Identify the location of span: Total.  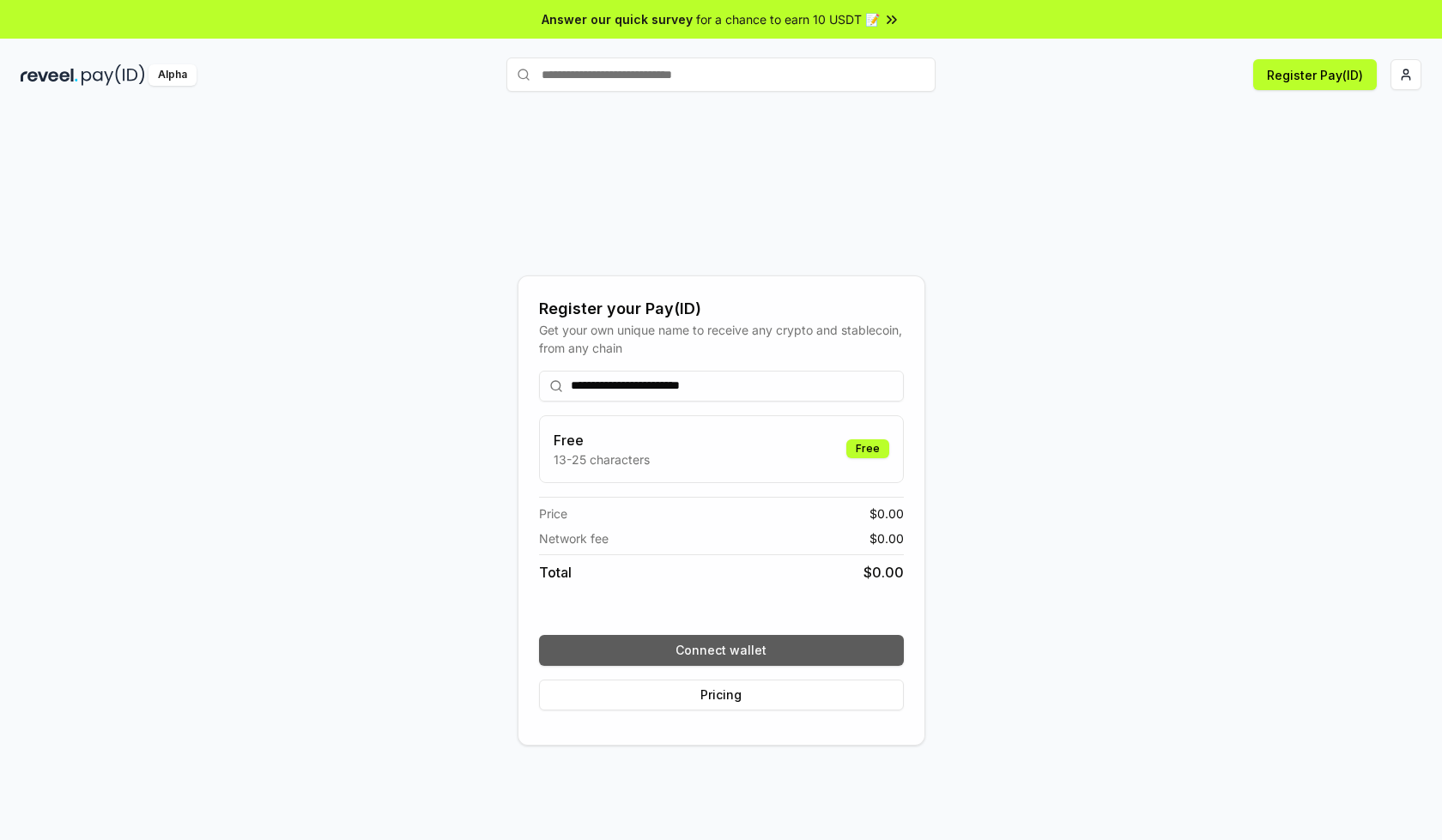
(555, 573).